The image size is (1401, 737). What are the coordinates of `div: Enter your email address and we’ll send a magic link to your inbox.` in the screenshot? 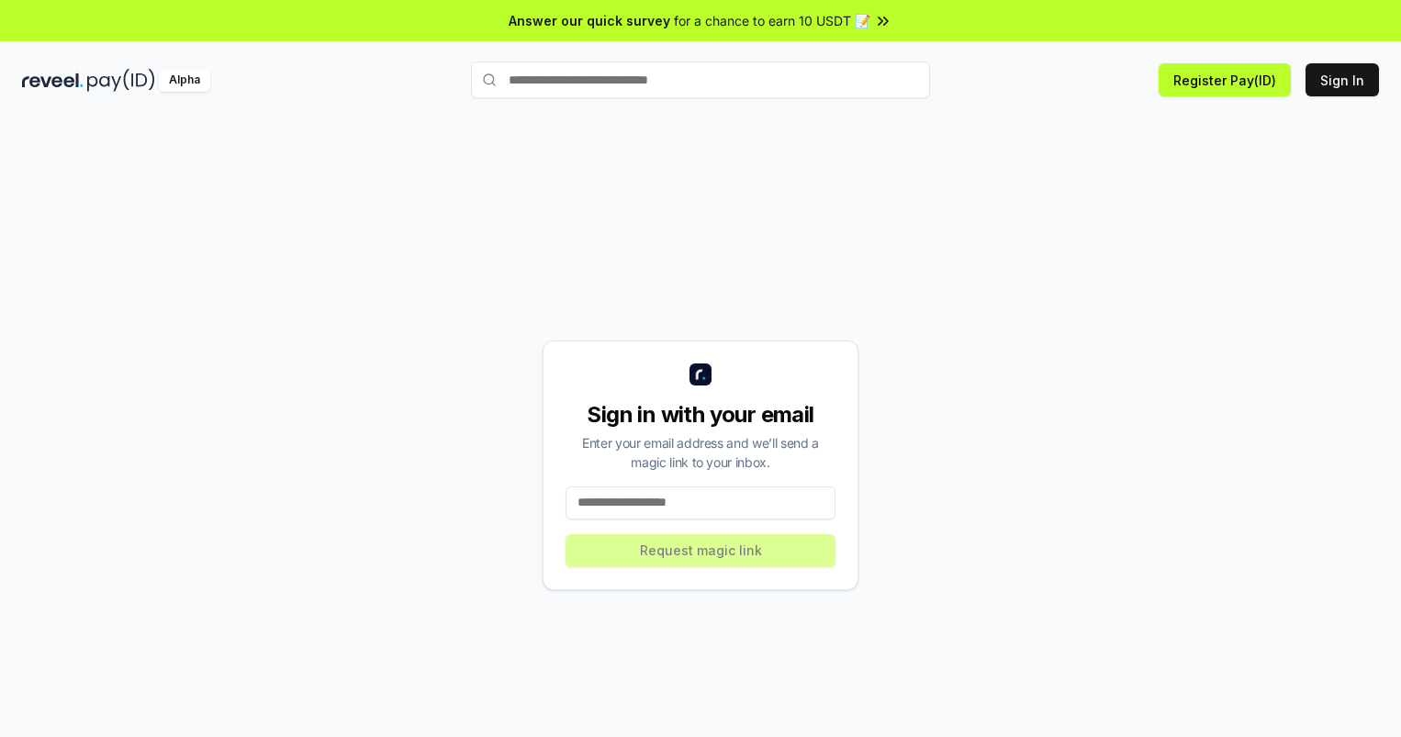 It's located at (701, 453).